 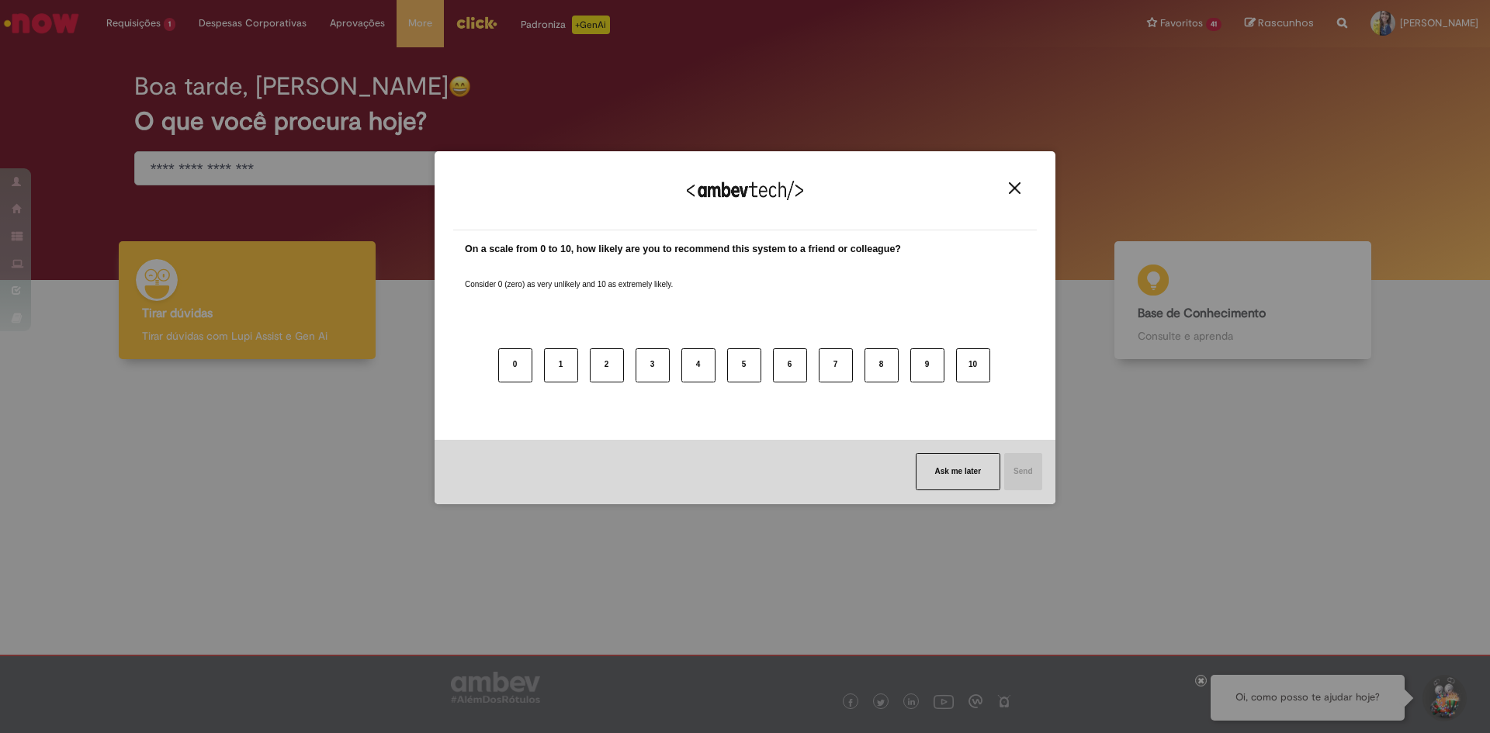 What do you see at coordinates (744, 366) in the screenshot?
I see `button: 5` at bounding box center [744, 366].